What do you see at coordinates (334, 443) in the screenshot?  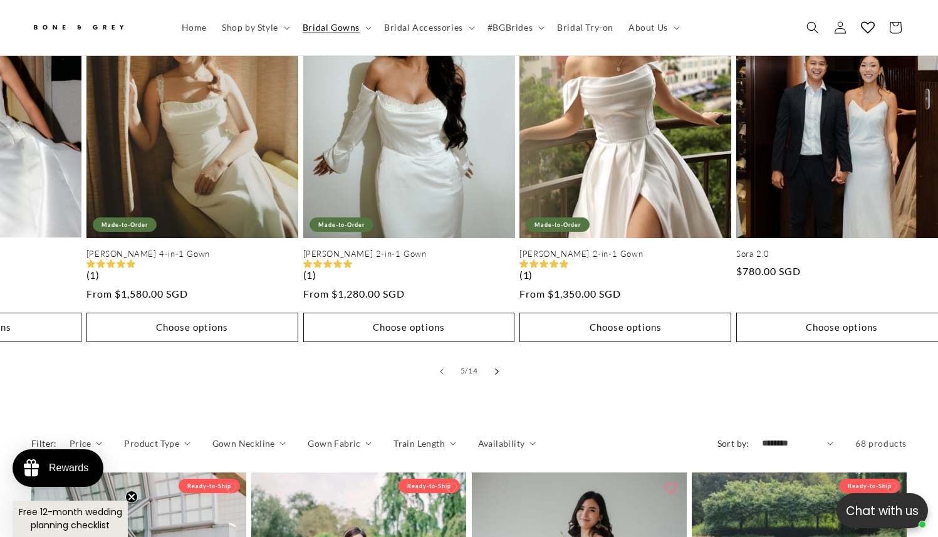 I see `span: Gown Fabric` at bounding box center [334, 443].